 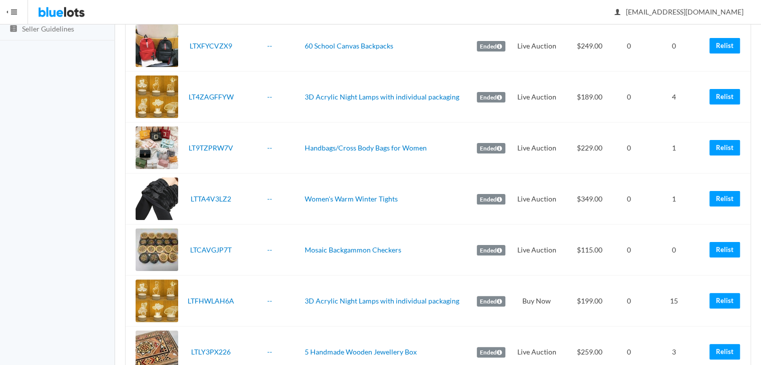 I want to click on td: $349.00, so click(x=589, y=199).